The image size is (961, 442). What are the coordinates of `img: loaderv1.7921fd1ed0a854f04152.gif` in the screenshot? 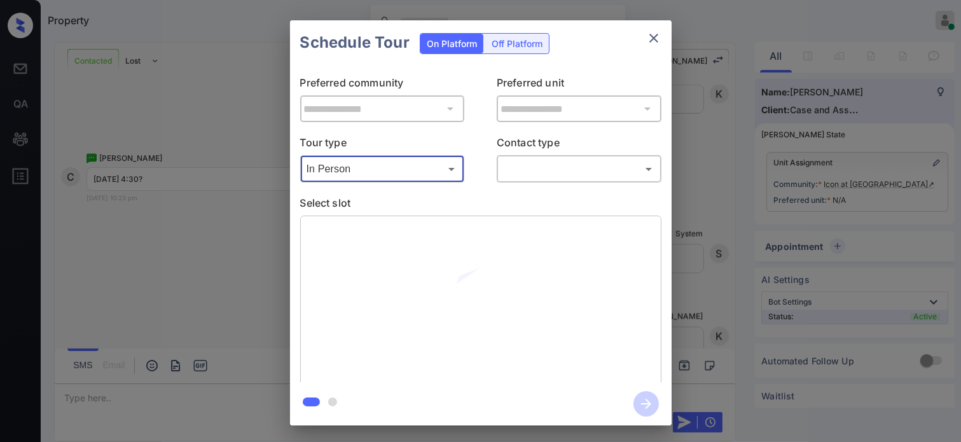 It's located at (480, 300).